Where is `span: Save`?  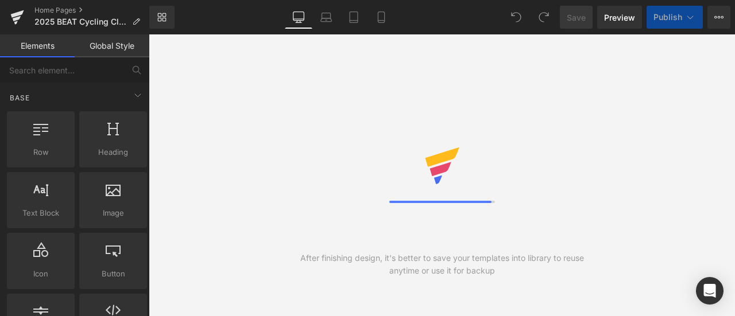
span: Save is located at coordinates (576, 17).